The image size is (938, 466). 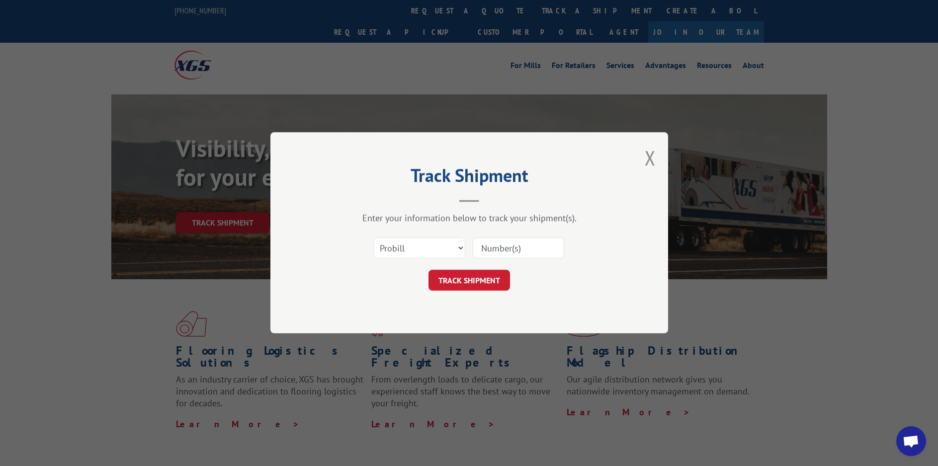 I want to click on button: TRACK SHIPMENT, so click(x=469, y=281).